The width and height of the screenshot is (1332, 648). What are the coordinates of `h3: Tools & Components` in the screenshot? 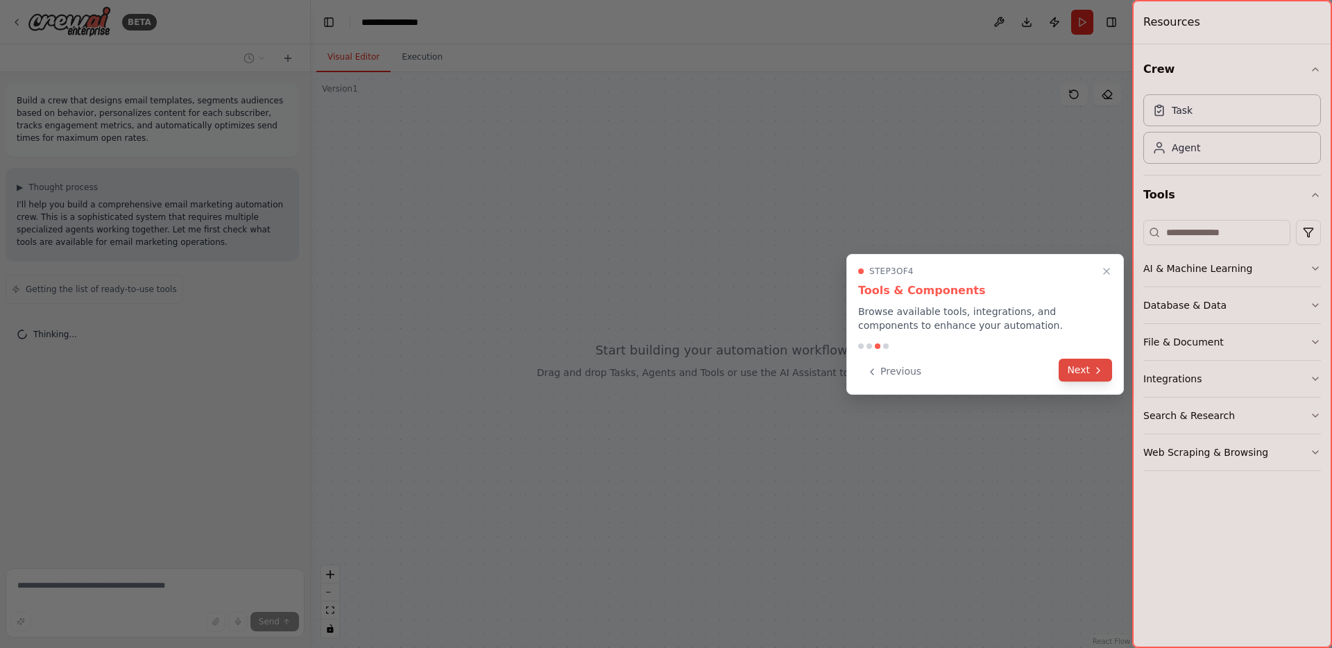 It's located at (985, 291).